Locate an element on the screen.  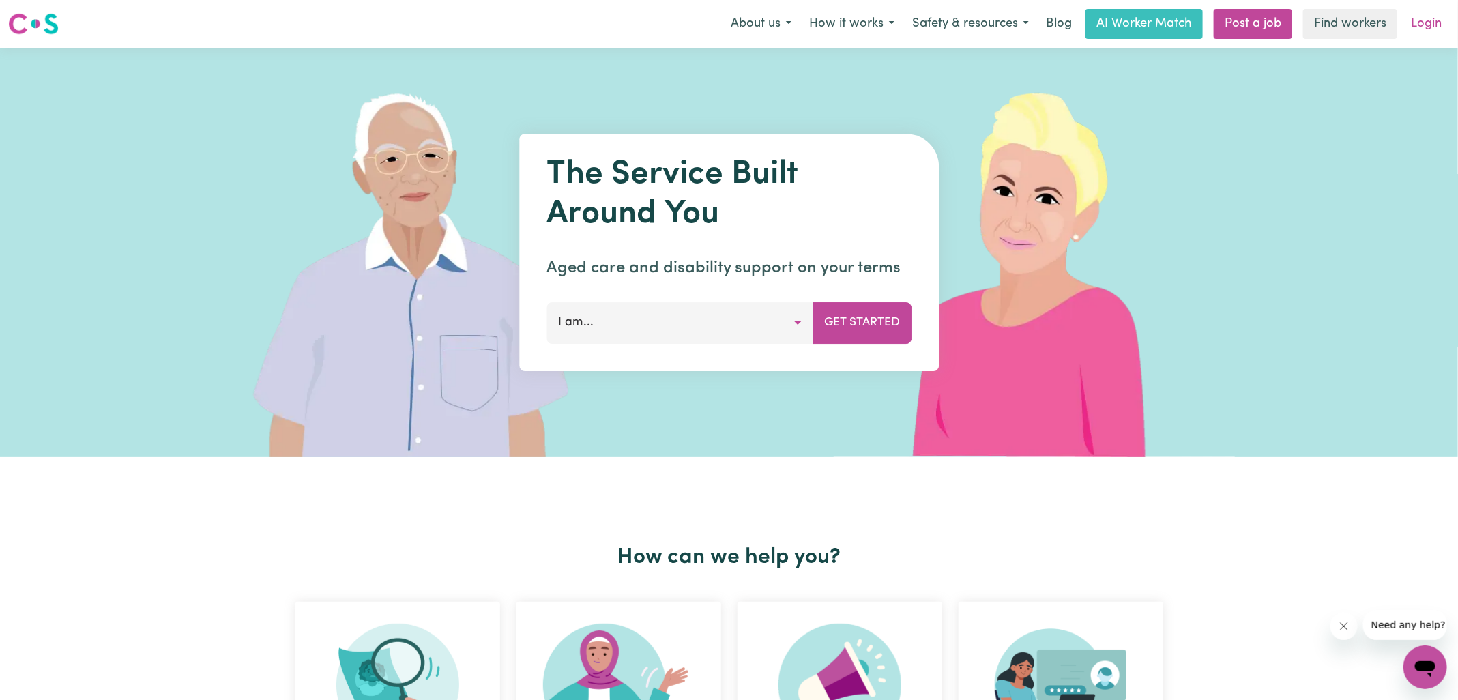
button: I am... is located at coordinates (679, 323).